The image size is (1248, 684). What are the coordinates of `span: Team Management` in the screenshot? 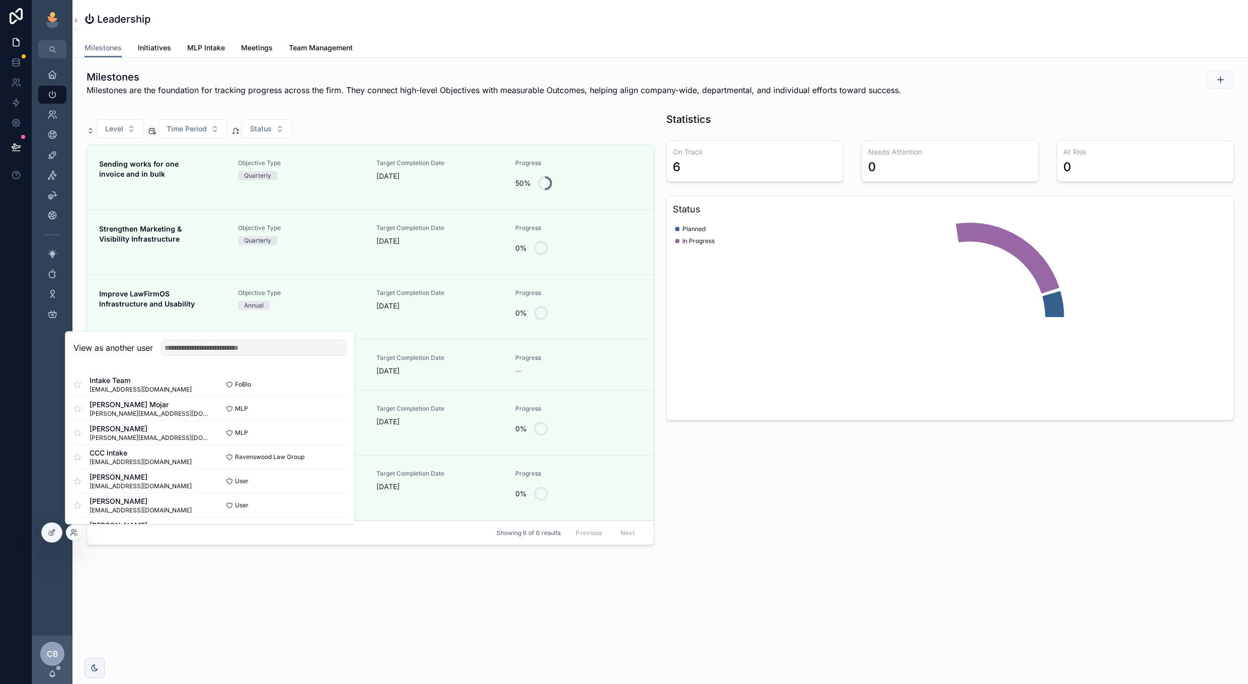 It's located at (321, 48).